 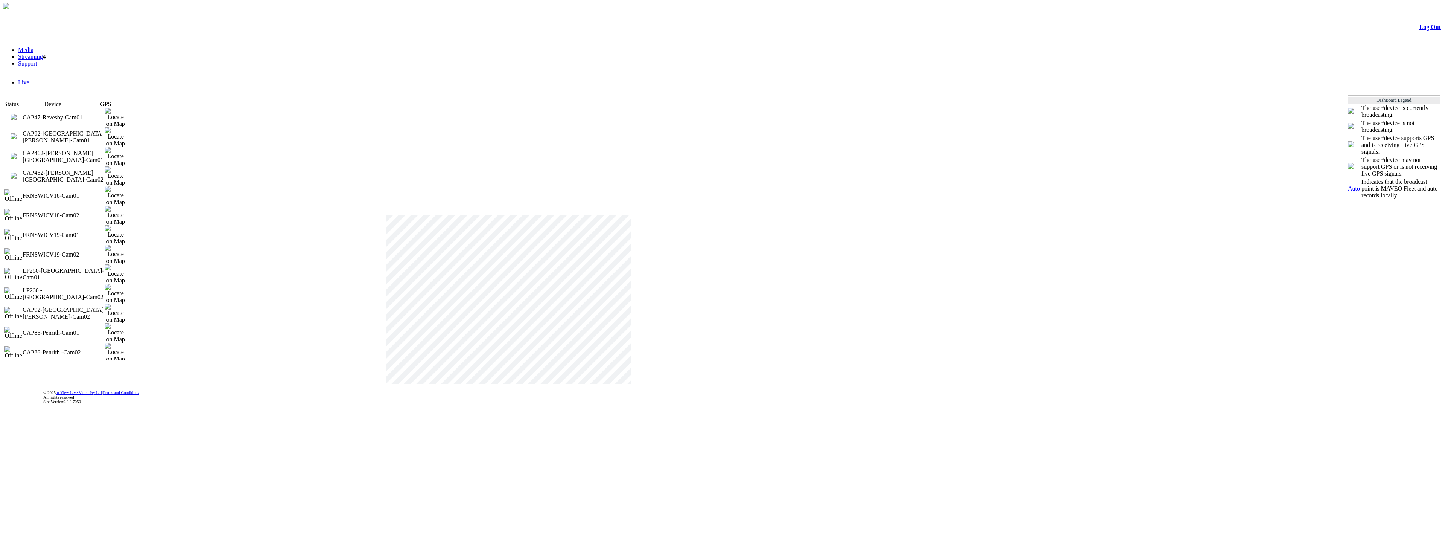 What do you see at coordinates (64, 215) in the screenshot?
I see `td: FRNSWICV18-Cam02` at bounding box center [64, 215].